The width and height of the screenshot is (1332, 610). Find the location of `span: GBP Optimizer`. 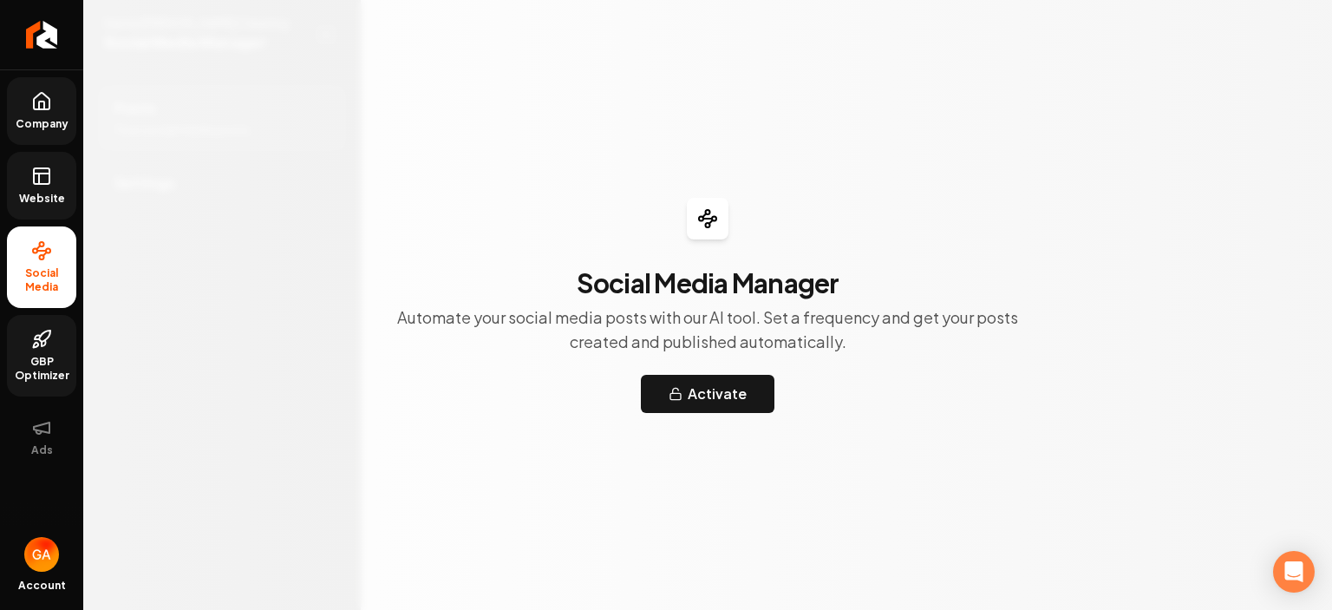

span: GBP Optimizer is located at coordinates (42, 369).